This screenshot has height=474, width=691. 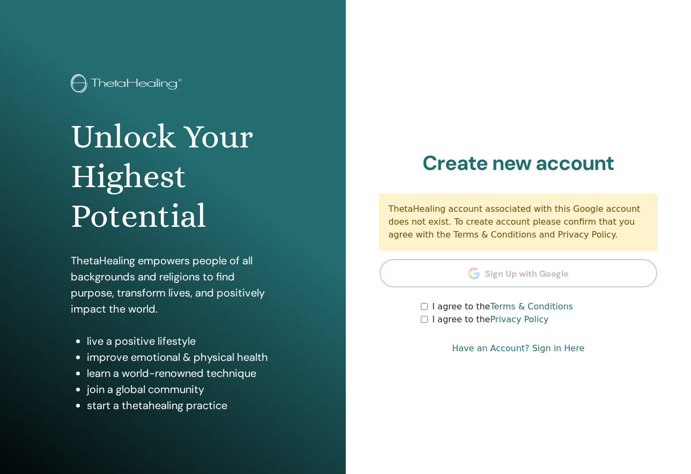 I want to click on h2: Create new account, so click(x=519, y=164).